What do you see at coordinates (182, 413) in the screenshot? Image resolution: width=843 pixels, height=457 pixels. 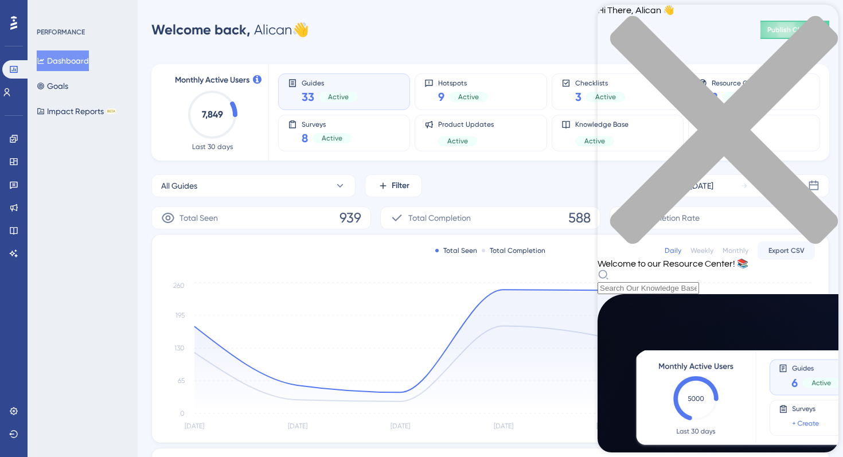 I see `tspan: 0` at bounding box center [182, 413].